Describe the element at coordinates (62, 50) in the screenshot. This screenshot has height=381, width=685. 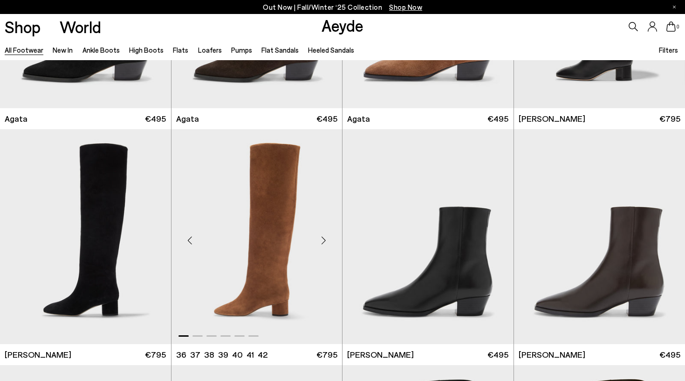
I see `a: New In` at that location.